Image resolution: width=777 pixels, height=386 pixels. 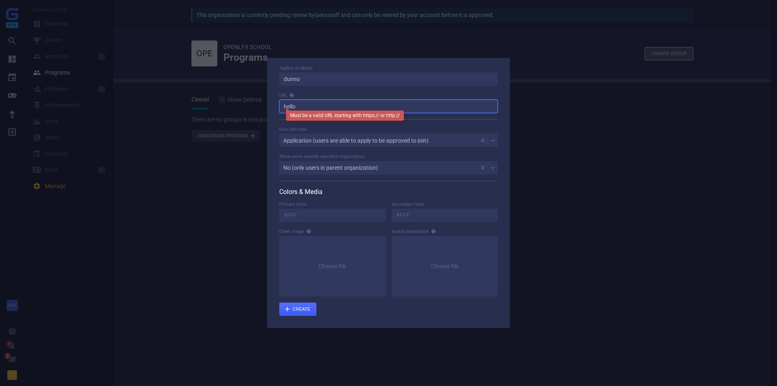 What do you see at coordinates (283, 95) in the screenshot?
I see `span: URL` at bounding box center [283, 95].